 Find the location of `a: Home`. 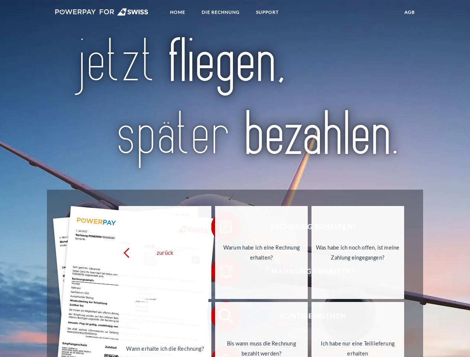

a: Home is located at coordinates (178, 12).